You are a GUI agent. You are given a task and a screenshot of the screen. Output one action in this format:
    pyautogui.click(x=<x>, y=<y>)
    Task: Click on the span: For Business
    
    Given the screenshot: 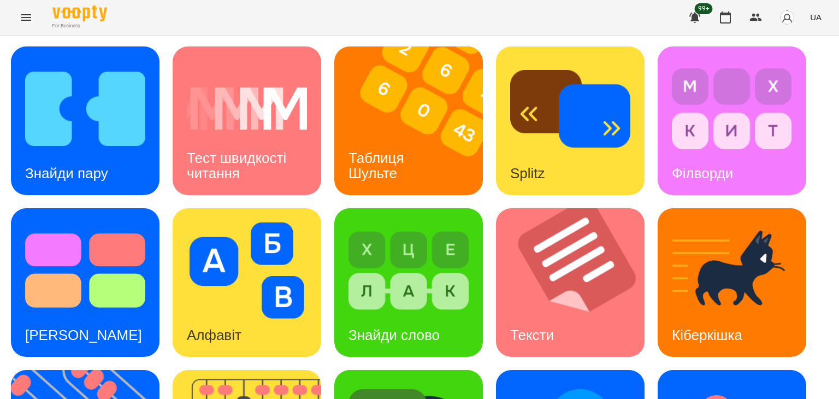 What is the action you would take?
    pyautogui.click(x=80, y=26)
    